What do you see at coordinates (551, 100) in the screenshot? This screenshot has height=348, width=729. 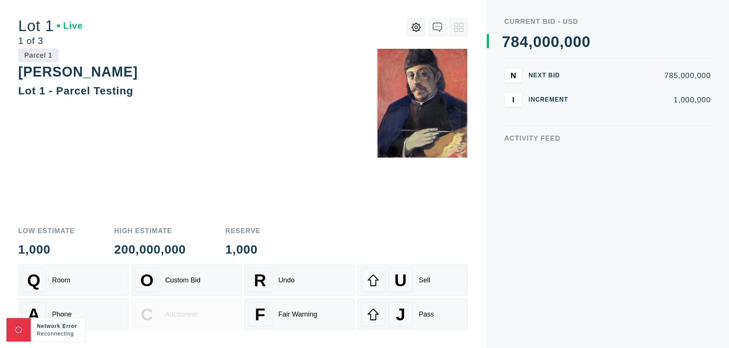 I see `div: Increment` at bounding box center [551, 100].